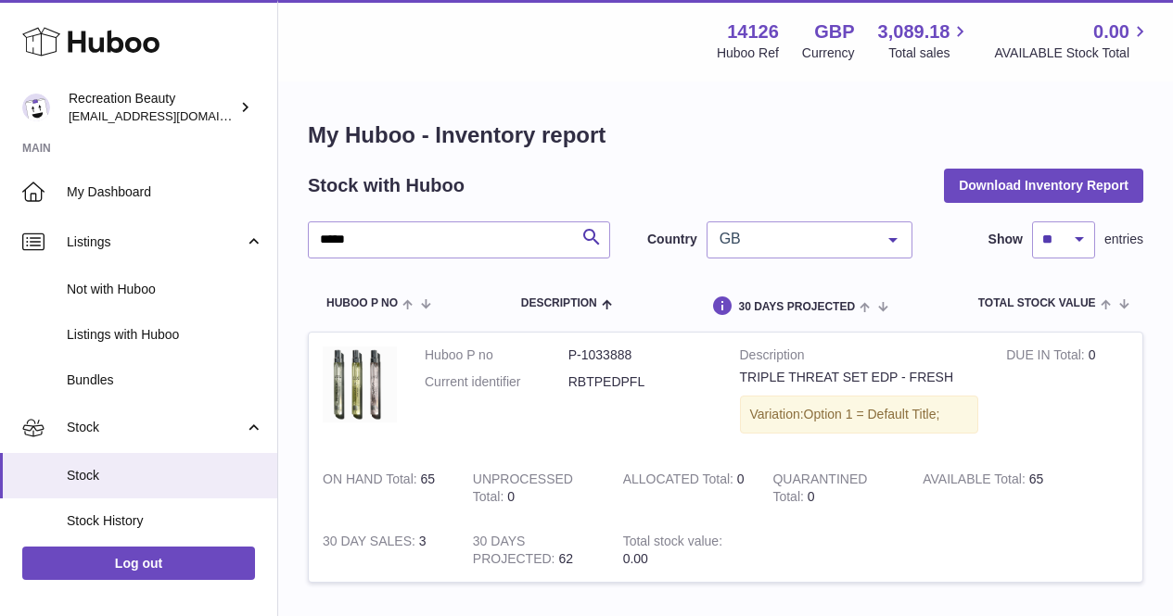 The height and width of the screenshot is (616, 1173). Describe the element at coordinates (672, 543) in the screenshot. I see `strong: Total stock value` at that location.